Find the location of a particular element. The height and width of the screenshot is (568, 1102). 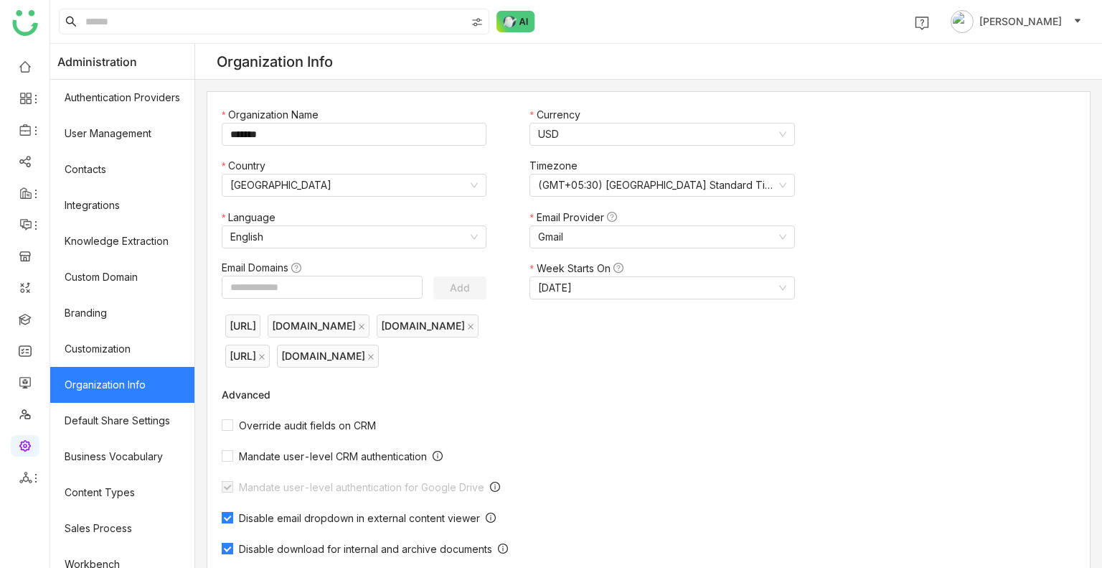

label: Timezone is located at coordinates (557, 166).